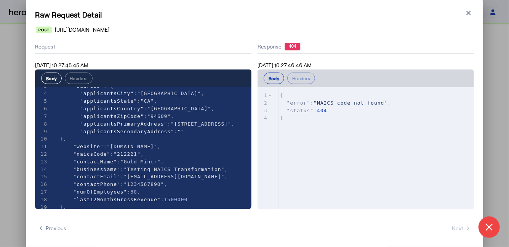 The width and height of the screenshot is (509, 247). Describe the element at coordinates (462, 228) in the screenshot. I see `span: Next` at that location.